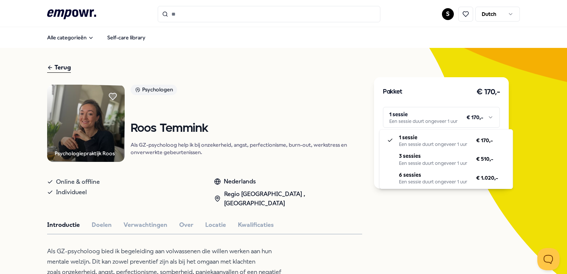 The image size is (567, 274). What do you see at coordinates (487, 178) in the screenshot?
I see `span: € 1.020,-` at bounding box center [487, 178].